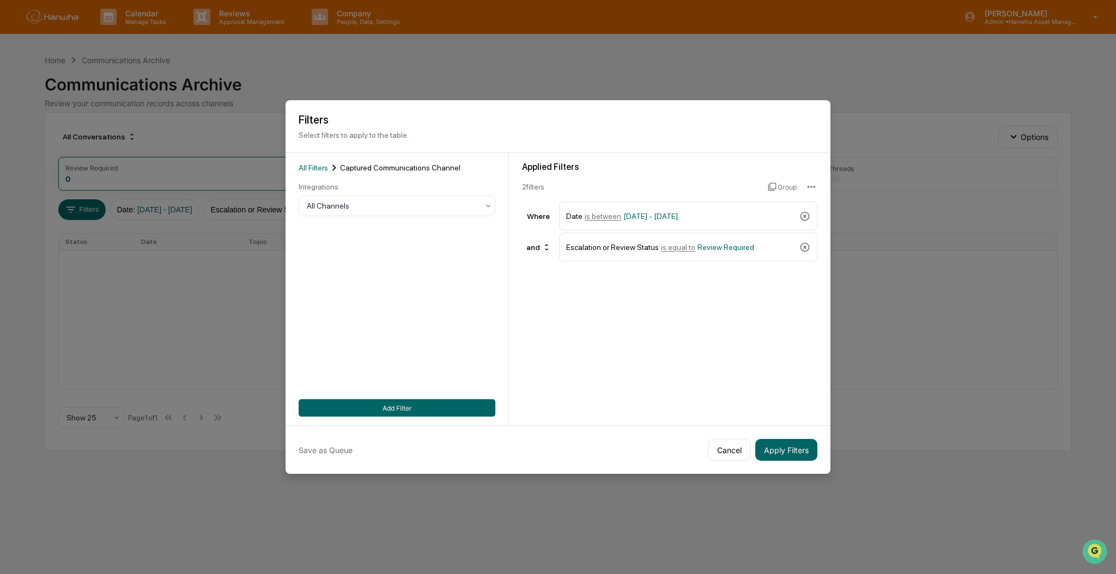  What do you see at coordinates (782, 187) in the screenshot?
I see `button: Group` at bounding box center [782, 187].